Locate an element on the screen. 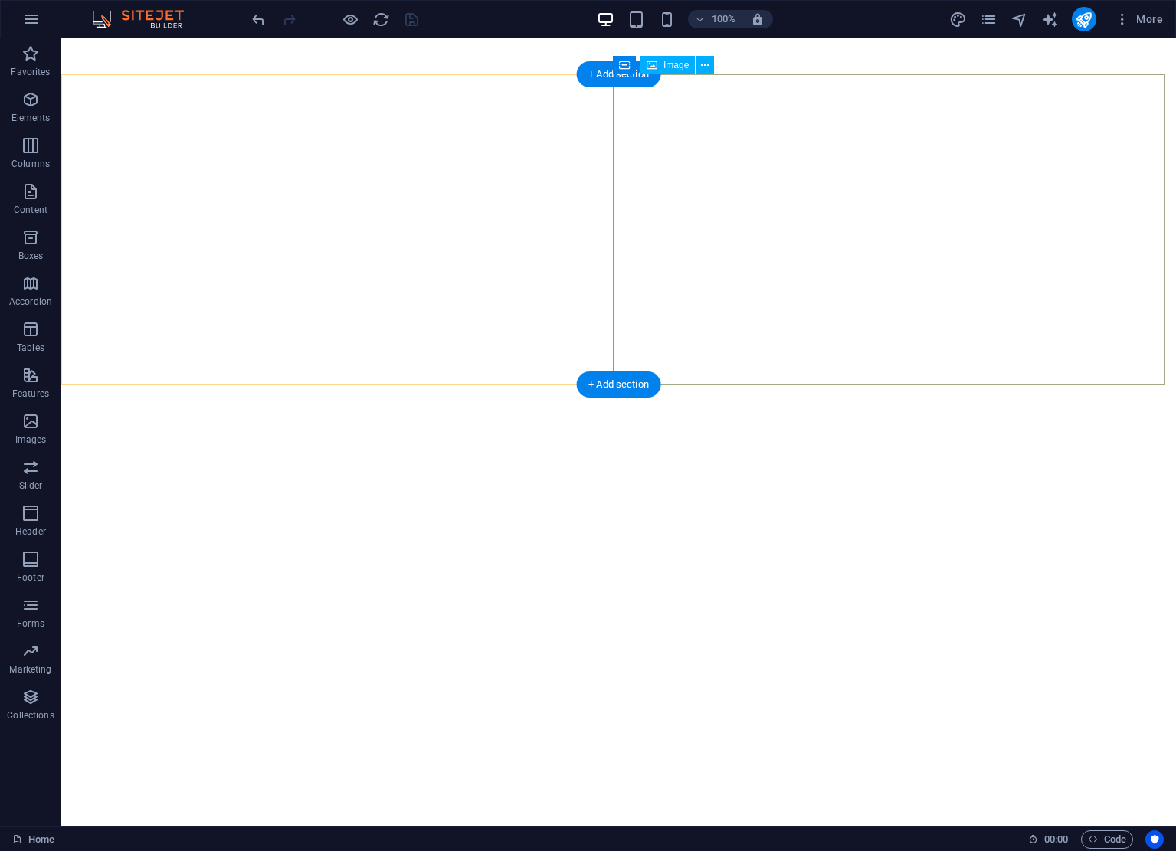 This screenshot has height=851, width=1176. p: Elements is located at coordinates (31, 118).